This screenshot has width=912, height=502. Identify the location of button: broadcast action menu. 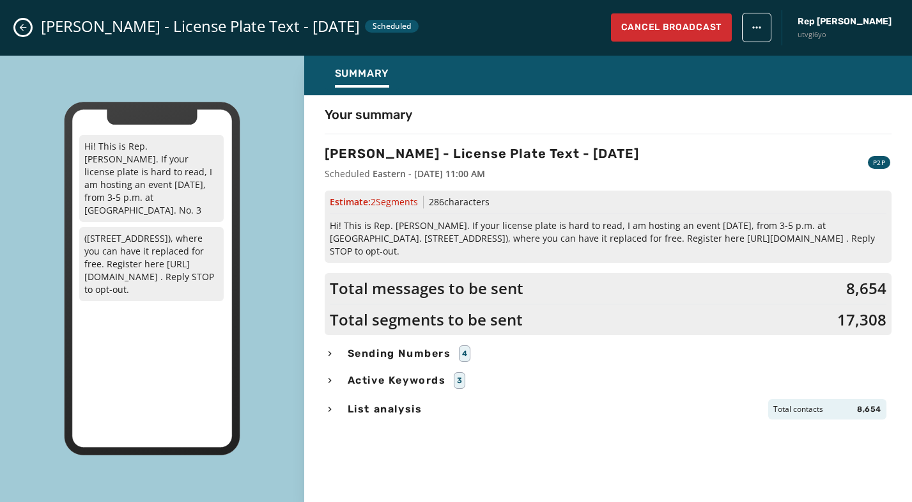
(757, 27).